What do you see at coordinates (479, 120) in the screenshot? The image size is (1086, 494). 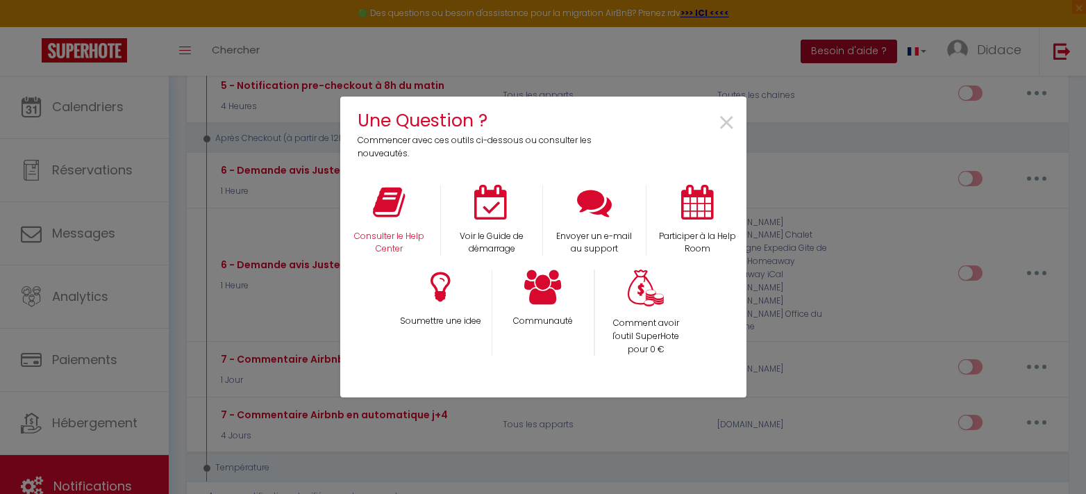 I see `h4: Une Question ?` at bounding box center [479, 120].